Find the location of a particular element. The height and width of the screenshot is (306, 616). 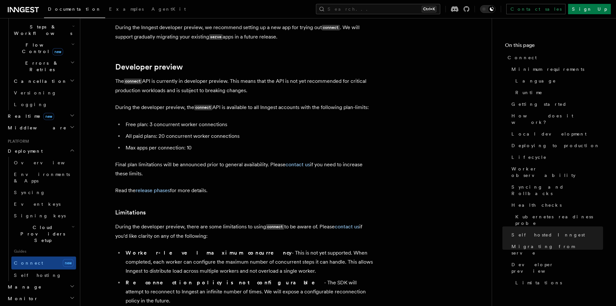

p: During the Inngest developer preview, we recommend setting up a new app for trying out . We will ... is located at coordinates (245, 32).